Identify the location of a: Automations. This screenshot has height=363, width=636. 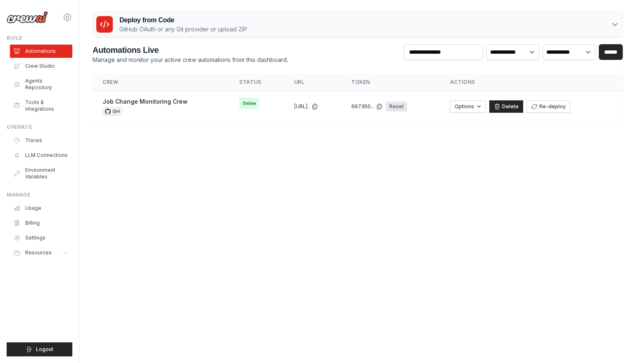
(41, 51).